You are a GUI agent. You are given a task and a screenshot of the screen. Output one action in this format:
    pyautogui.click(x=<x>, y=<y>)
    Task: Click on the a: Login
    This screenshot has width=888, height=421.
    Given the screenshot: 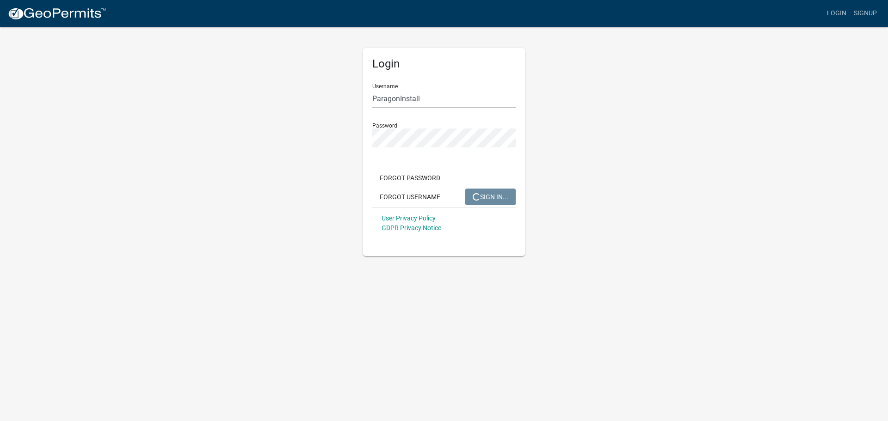 What is the action you would take?
    pyautogui.click(x=836, y=13)
    